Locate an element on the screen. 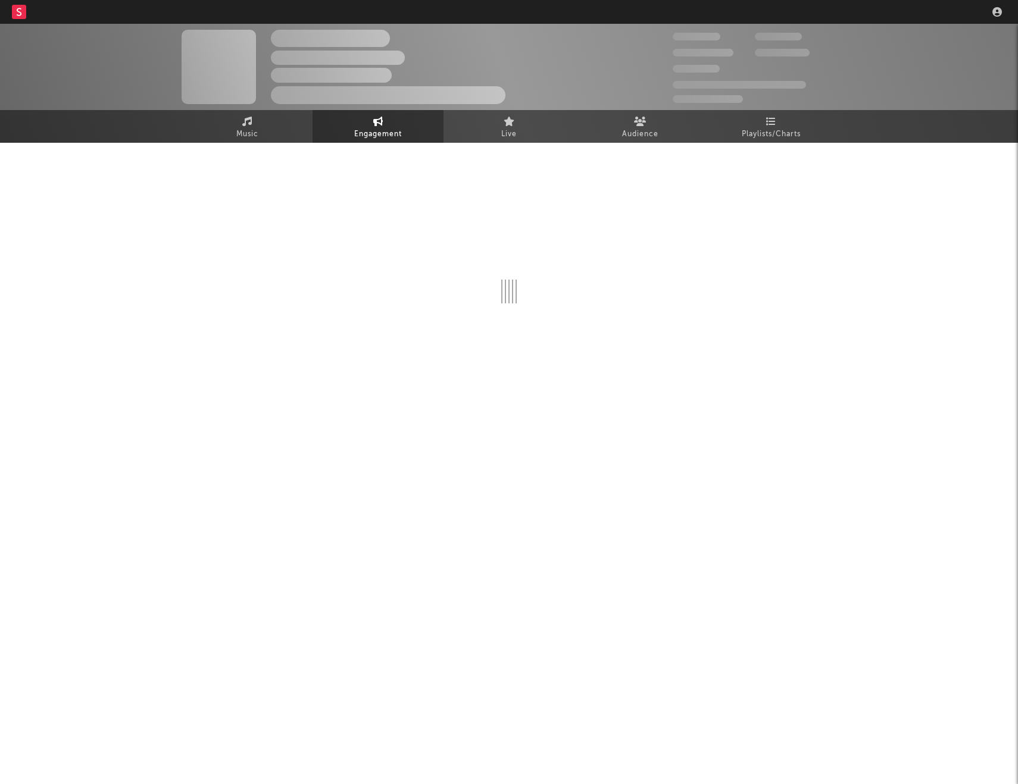 The height and width of the screenshot is (784, 1018). a: Music is located at coordinates (247, 126).